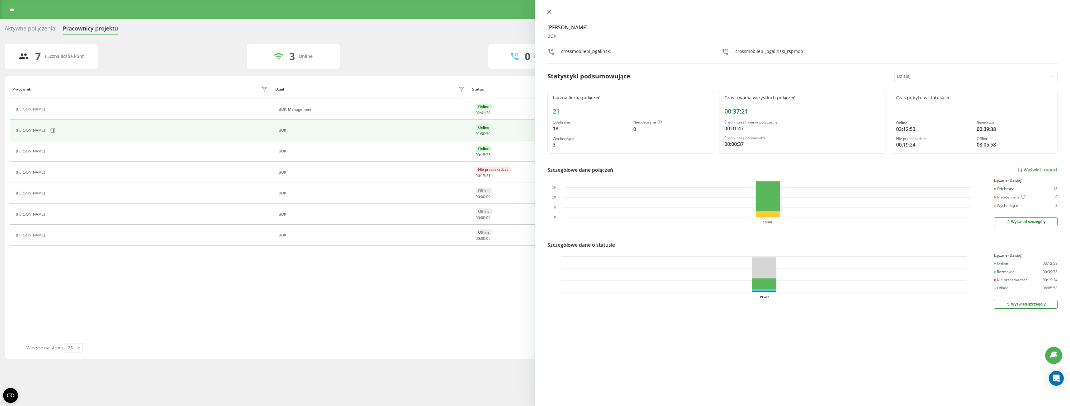 This screenshot has height=406, width=1070. Describe the element at coordinates (631, 111) in the screenshot. I see `div: 21` at that location.